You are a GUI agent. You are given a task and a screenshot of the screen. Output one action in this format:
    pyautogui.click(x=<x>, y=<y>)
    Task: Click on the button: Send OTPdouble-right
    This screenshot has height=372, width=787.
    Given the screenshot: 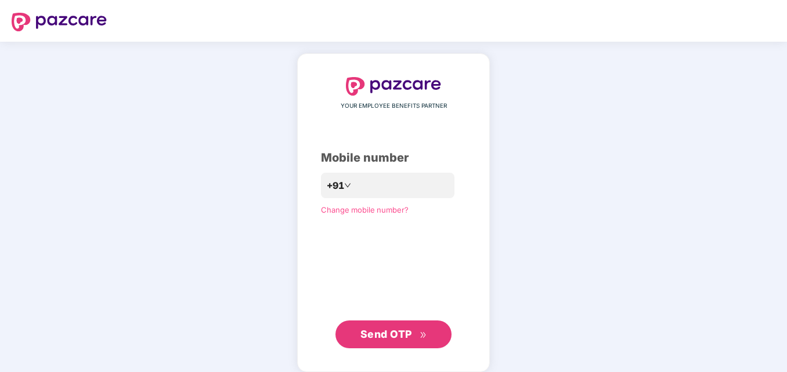 What is the action you would take?
    pyautogui.click(x=393, y=335)
    